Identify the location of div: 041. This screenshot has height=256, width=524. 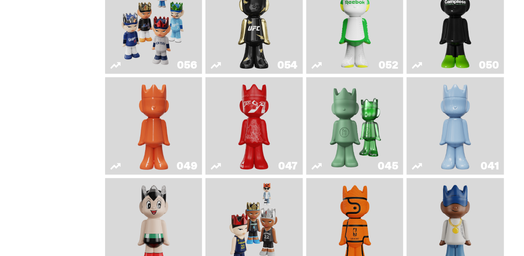
(490, 166).